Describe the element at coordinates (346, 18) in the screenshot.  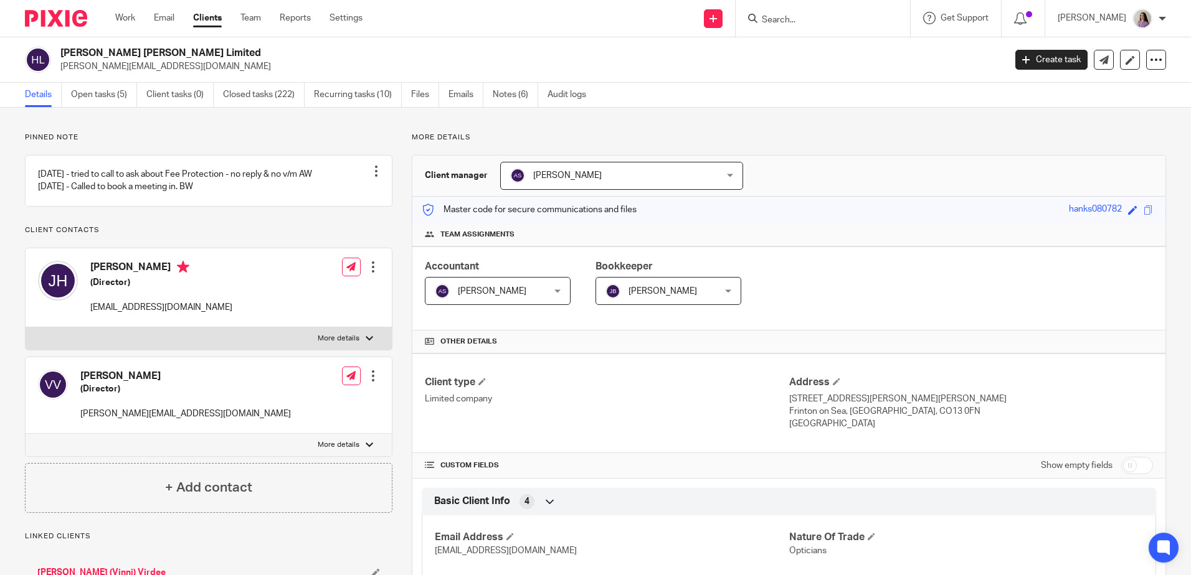
I see `a: Settings` at that location.